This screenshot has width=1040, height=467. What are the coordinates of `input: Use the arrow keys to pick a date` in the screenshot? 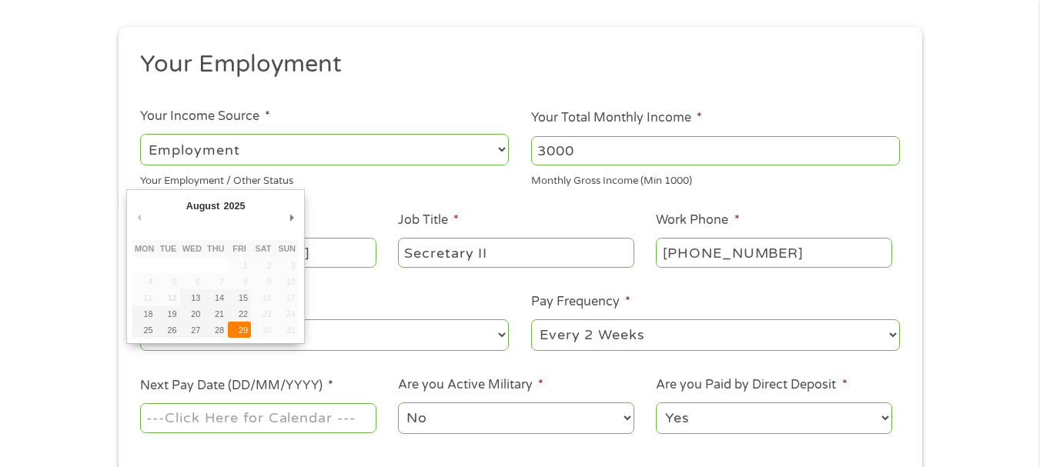 It's located at (258, 418).